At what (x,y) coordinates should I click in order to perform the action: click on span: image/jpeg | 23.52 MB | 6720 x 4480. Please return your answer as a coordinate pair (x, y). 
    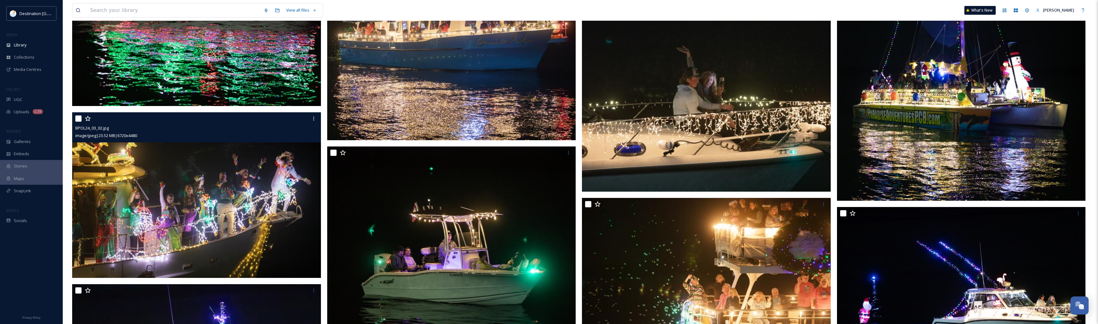
    Looking at the image, I should click on (106, 136).